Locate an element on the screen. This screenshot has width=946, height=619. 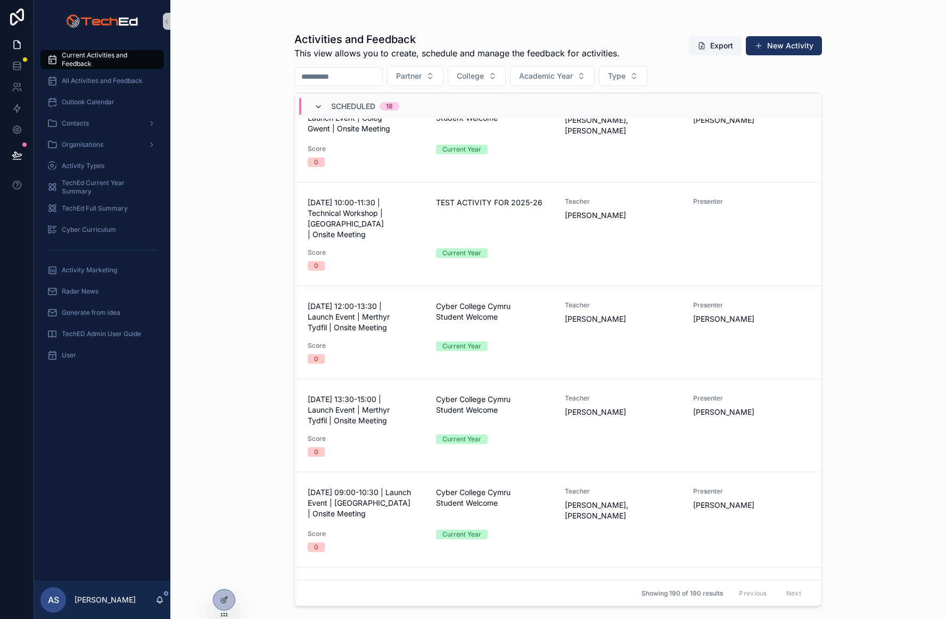
a: Contacts is located at coordinates (102, 123).